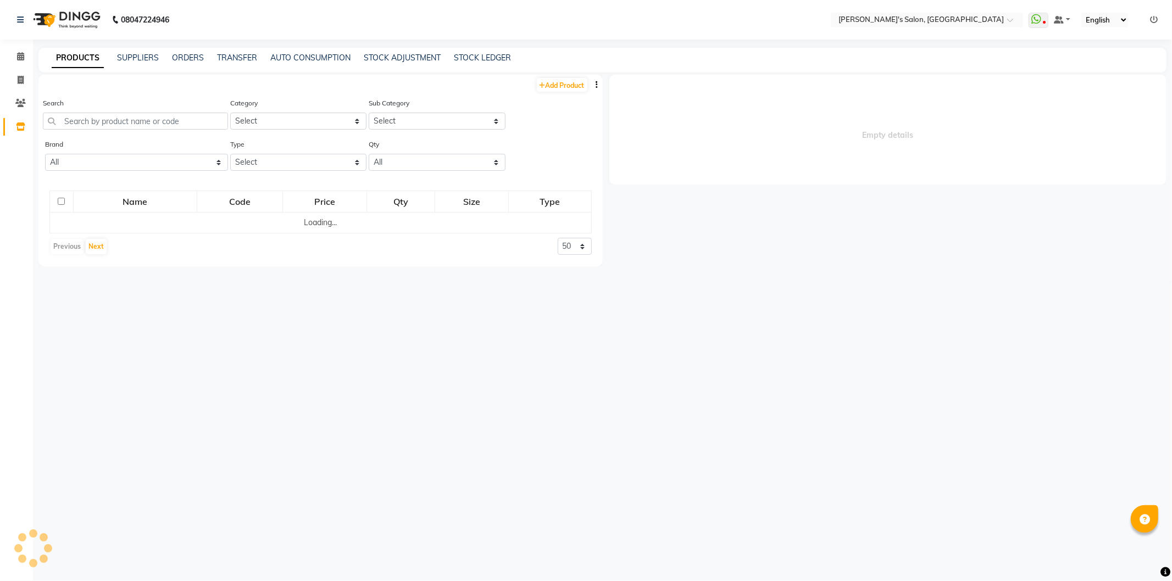 Image resolution: width=1172 pixels, height=581 pixels. Describe the element at coordinates (135, 121) in the screenshot. I see `input: Search by product name or code` at that location.